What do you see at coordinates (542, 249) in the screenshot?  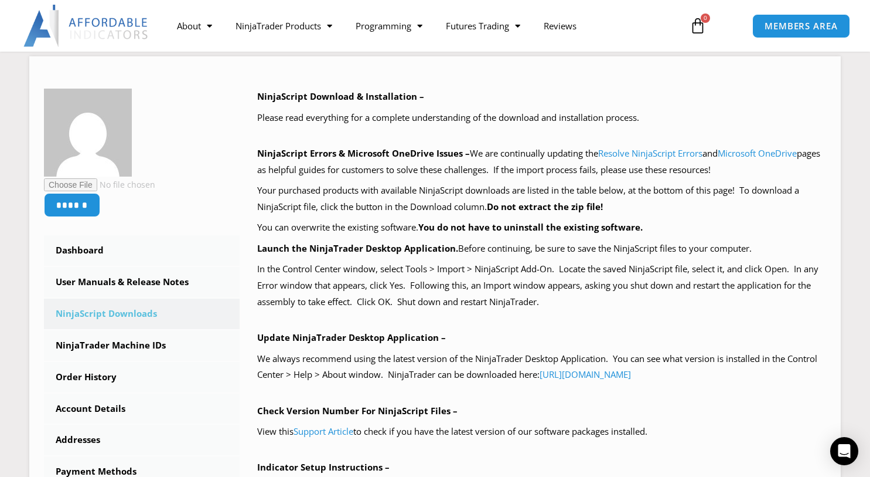 I see `p: Before continuing, be sure to save the NinjaScript files to your computer.` at bounding box center [542, 249].